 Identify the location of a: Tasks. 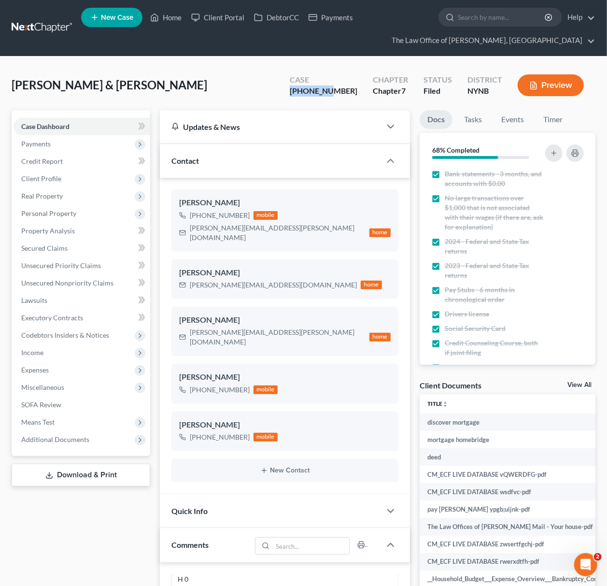
(473, 119).